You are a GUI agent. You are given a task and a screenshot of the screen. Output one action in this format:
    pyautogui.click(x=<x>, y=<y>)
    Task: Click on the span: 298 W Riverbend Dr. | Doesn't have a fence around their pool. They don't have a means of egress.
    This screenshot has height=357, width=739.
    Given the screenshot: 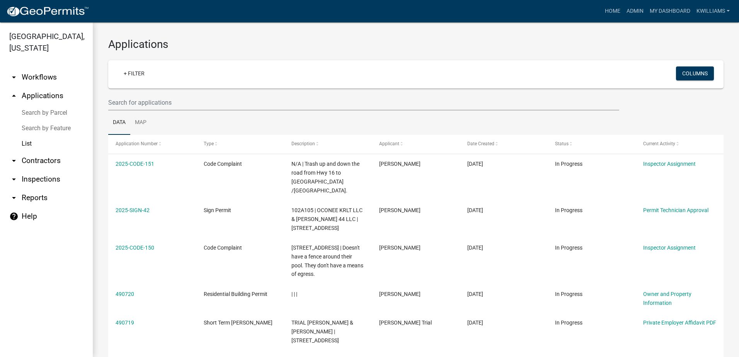 What is the action you would take?
    pyautogui.click(x=327, y=261)
    